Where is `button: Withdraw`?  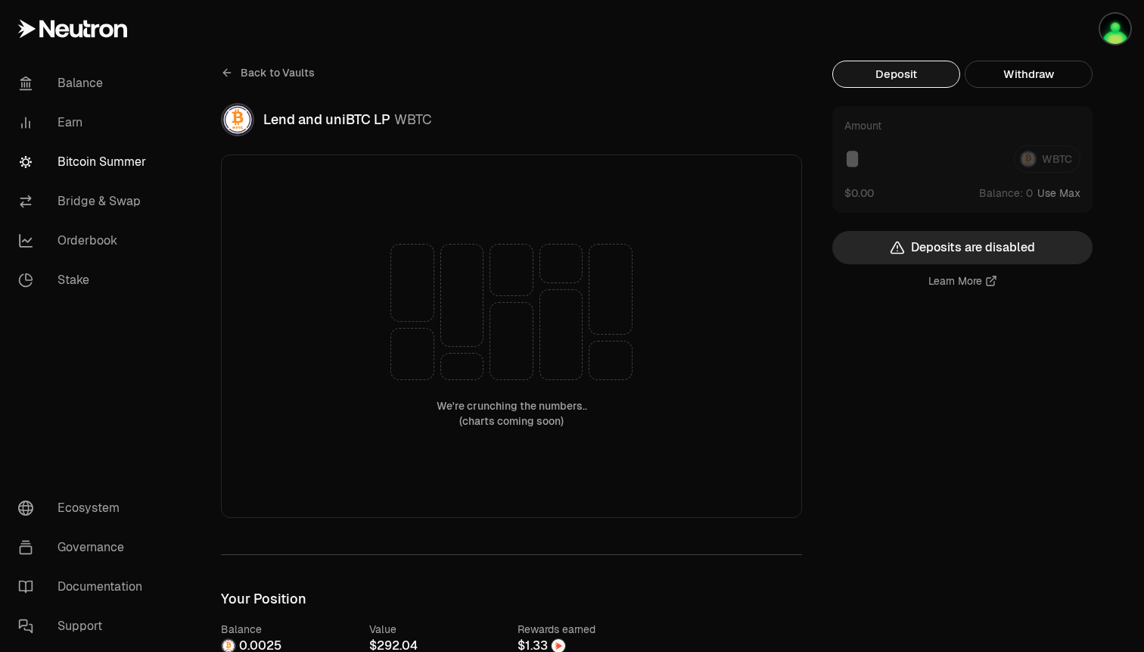 button: Withdraw is located at coordinates (1029, 74).